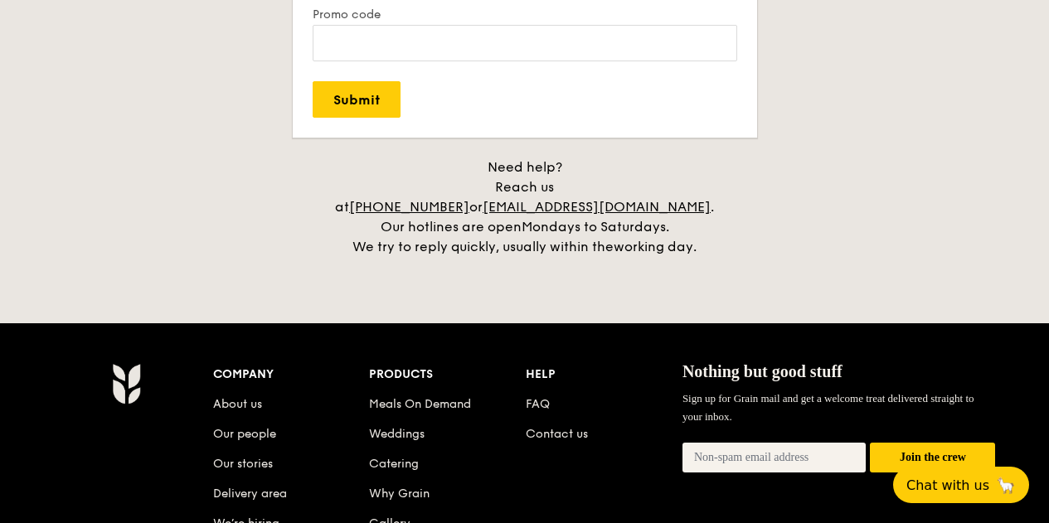  I want to click on button: Chat with us🦙, so click(961, 485).